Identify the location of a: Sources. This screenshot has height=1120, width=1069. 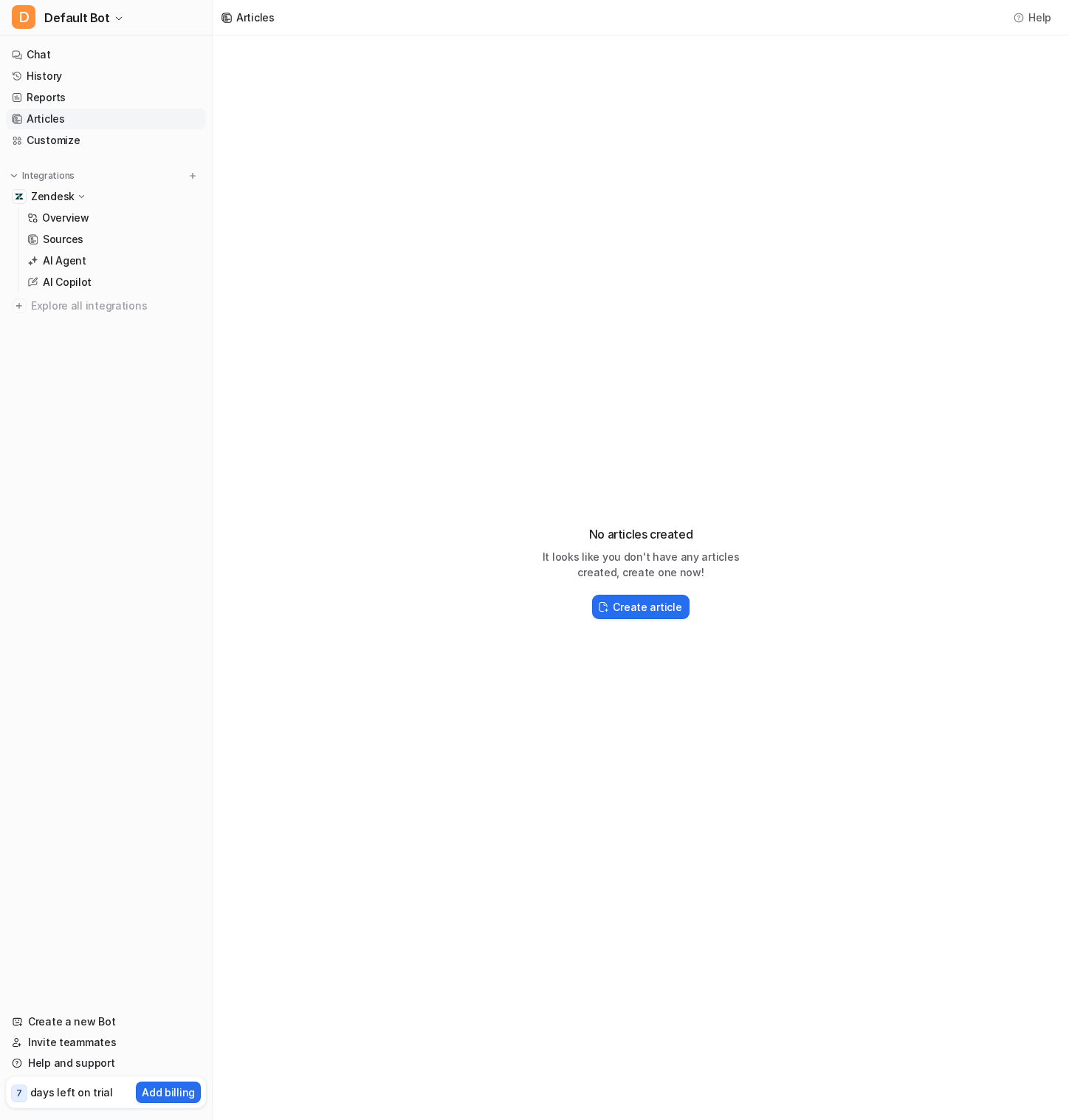
(114, 239).